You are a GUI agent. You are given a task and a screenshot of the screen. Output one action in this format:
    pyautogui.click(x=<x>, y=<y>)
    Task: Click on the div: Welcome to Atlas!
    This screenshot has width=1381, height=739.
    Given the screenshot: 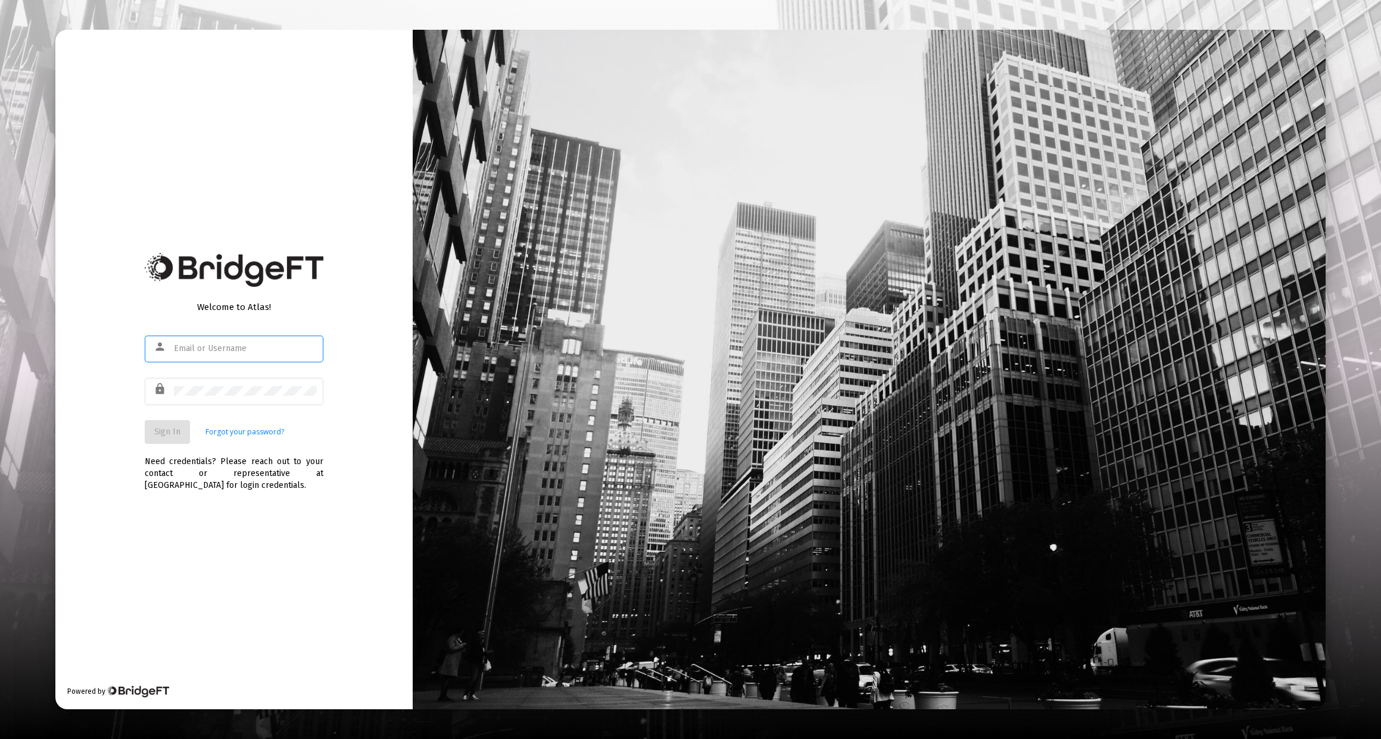 What is the action you would take?
    pyautogui.click(x=234, y=307)
    